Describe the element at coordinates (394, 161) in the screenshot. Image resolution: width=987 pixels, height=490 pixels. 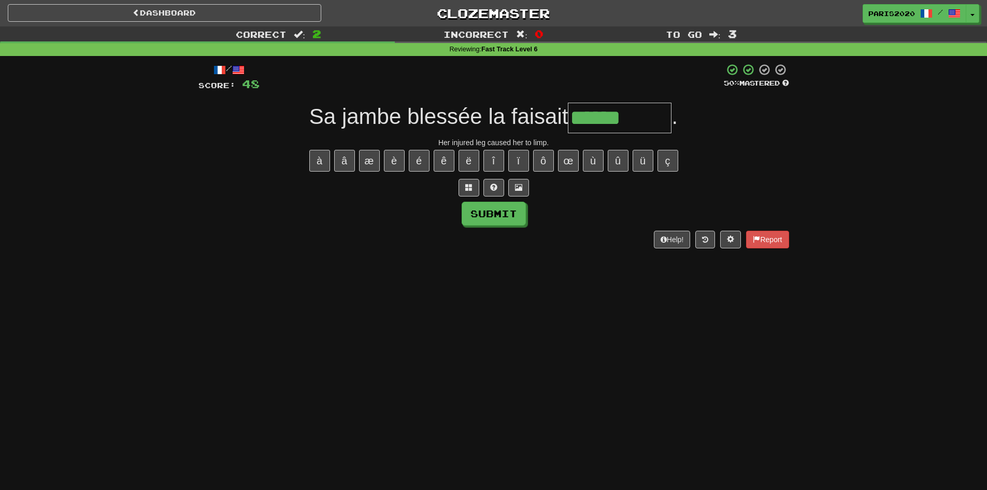
I see `button: è` at that location.